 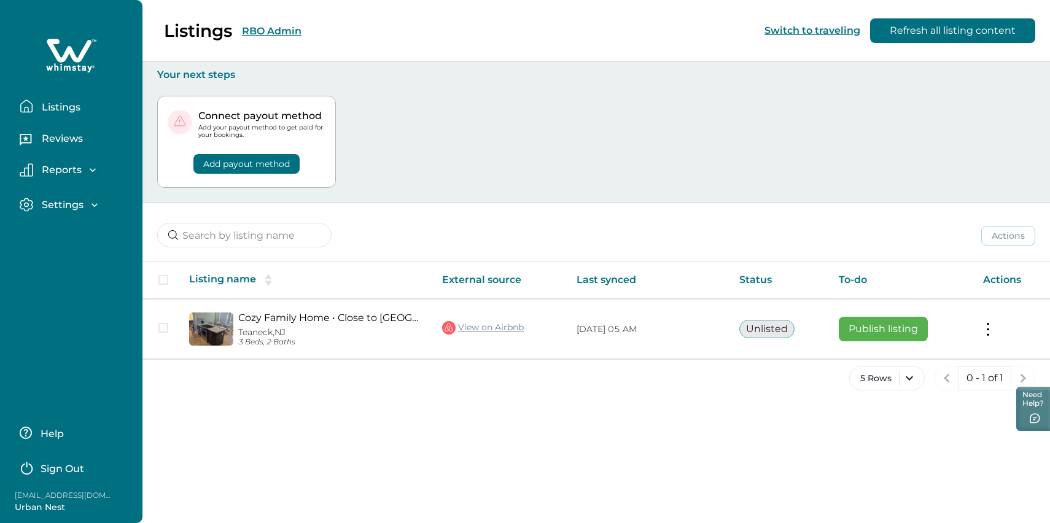 I want to click on button: 0 - 1 of 1, so click(x=985, y=378).